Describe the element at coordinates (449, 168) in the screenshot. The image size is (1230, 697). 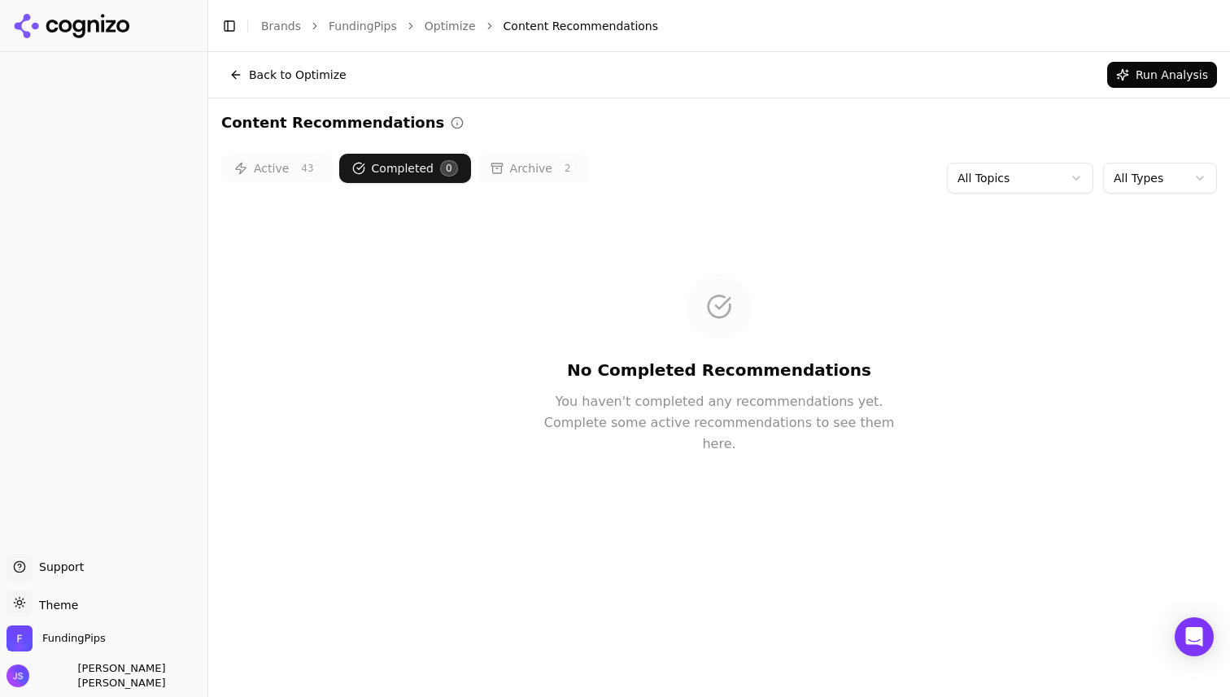
I see `span: 0` at that location.